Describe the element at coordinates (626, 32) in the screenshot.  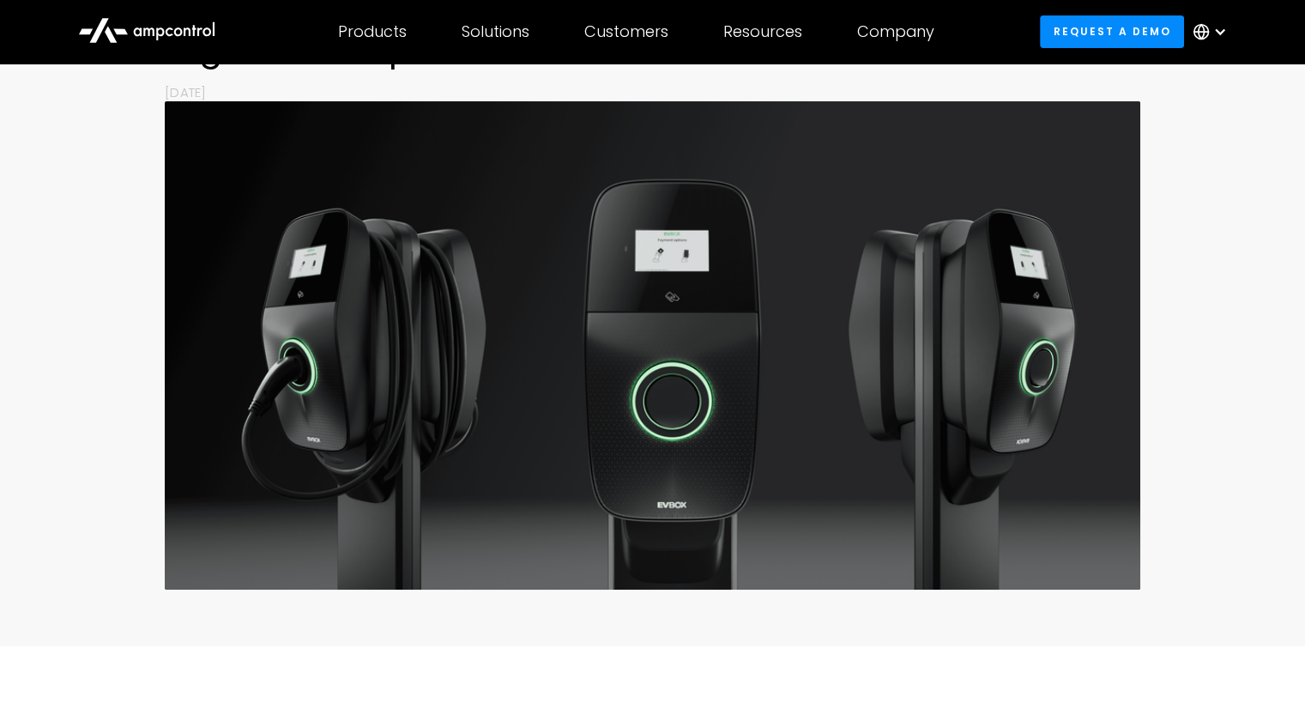
I see `div: Customers` at that location.